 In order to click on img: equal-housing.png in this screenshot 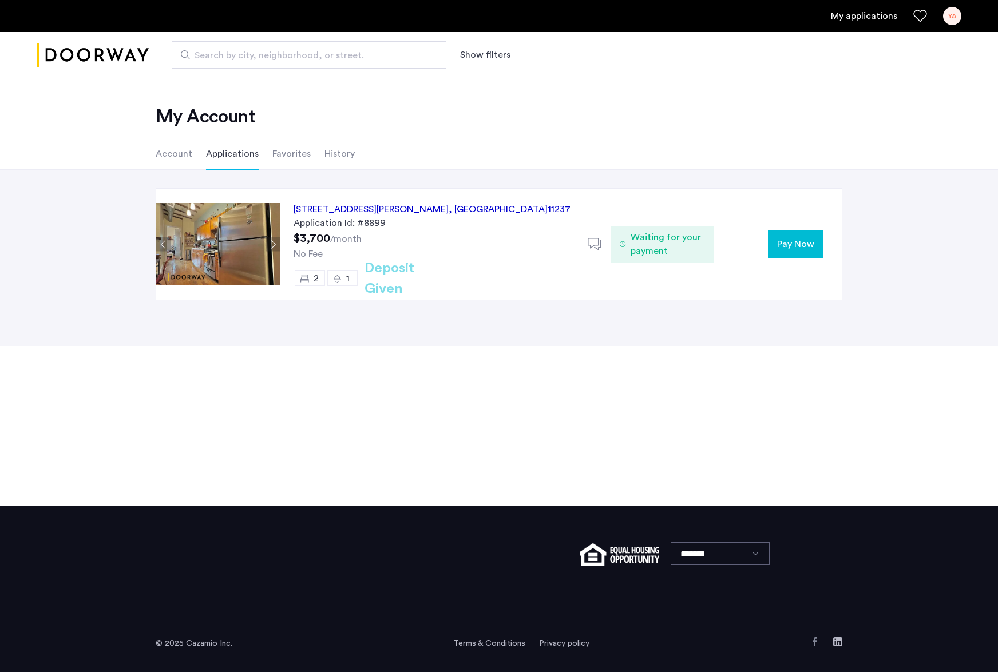, I will do `click(619, 555)`.